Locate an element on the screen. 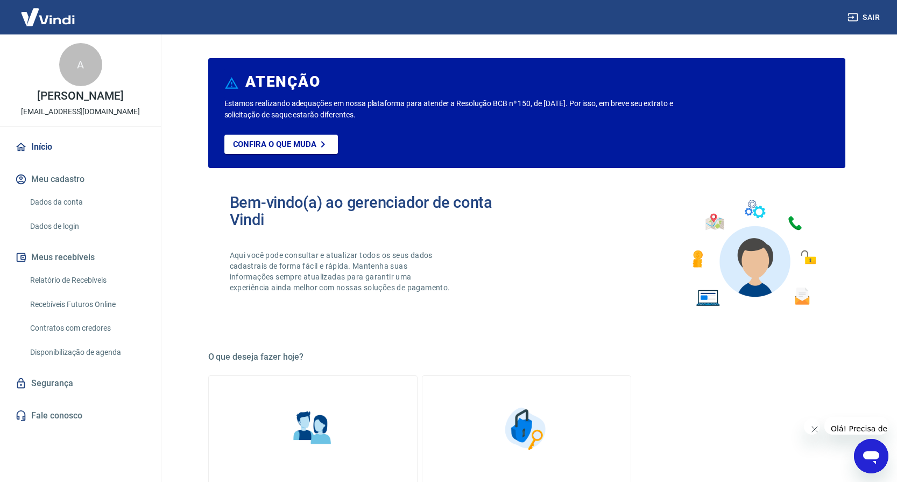  button: Meu cadastro is located at coordinates (80, 179).